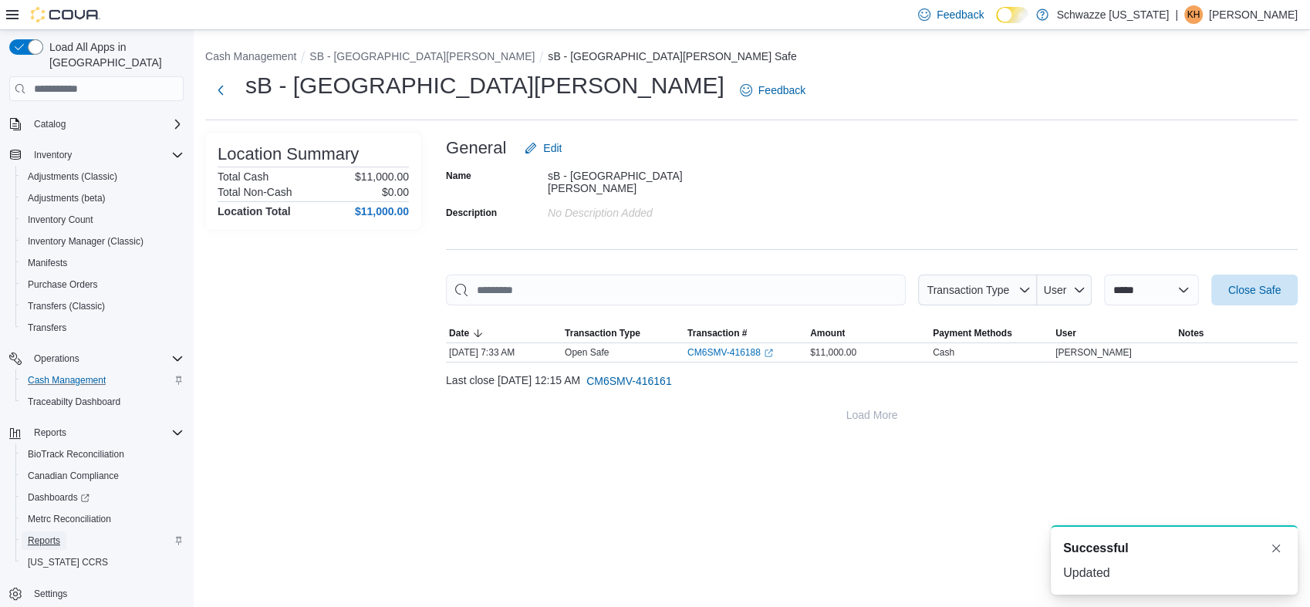  I want to click on button: Transfers (Classic), so click(103, 306).